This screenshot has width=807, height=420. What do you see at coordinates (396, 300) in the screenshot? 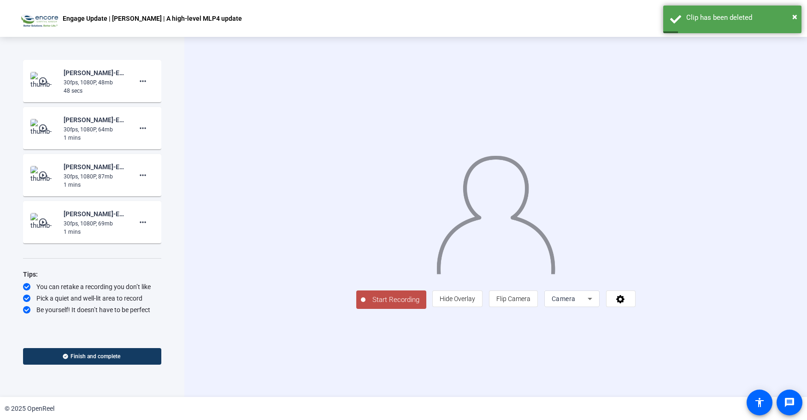
I see `span: Start Recording` at bounding box center [396, 300].